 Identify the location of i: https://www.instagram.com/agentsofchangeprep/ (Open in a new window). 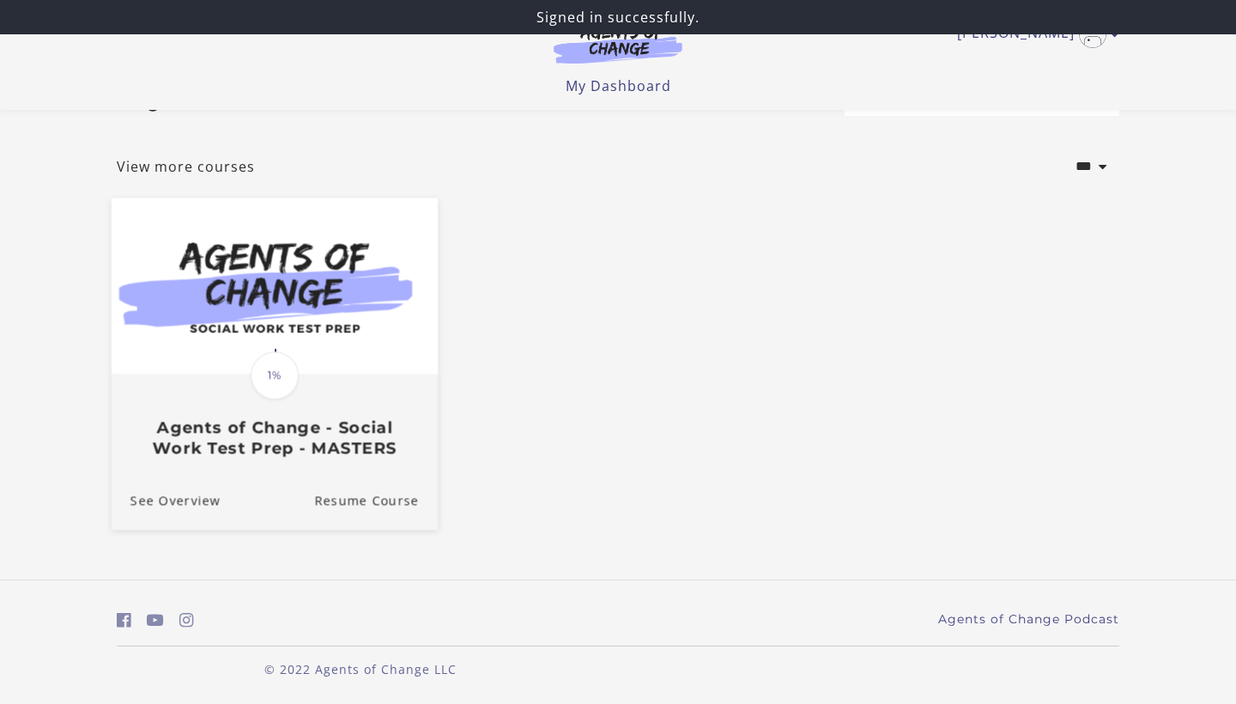
(186, 620).